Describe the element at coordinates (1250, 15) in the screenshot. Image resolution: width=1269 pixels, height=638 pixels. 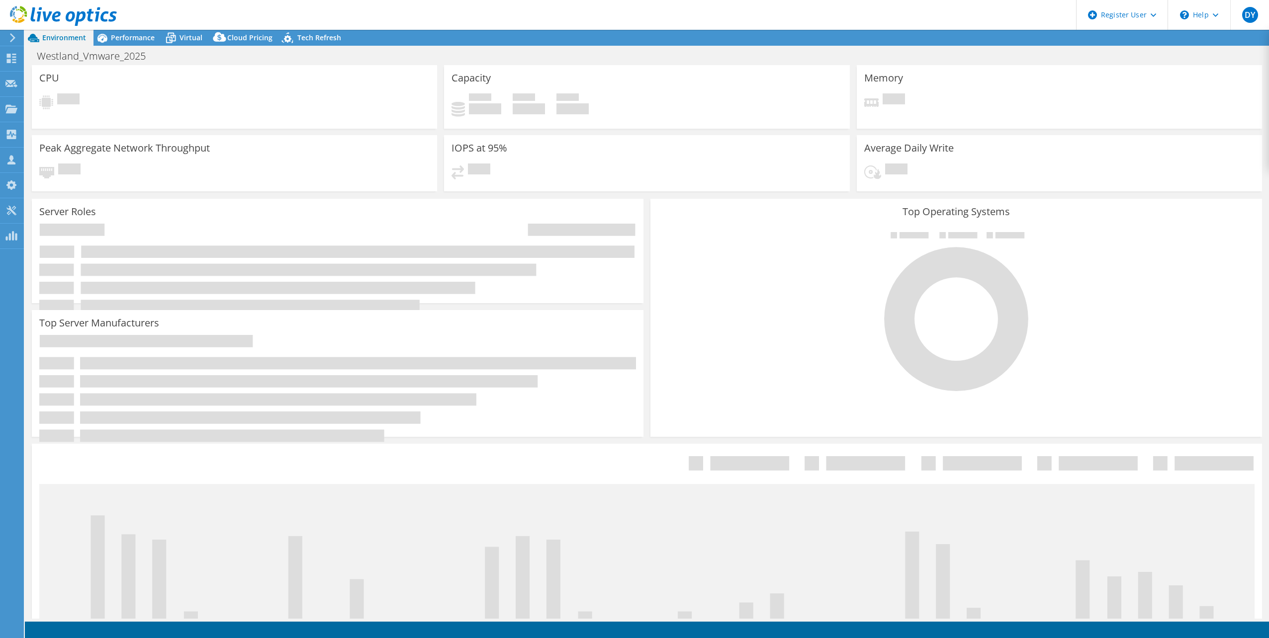
I see `span: DY` at that location.